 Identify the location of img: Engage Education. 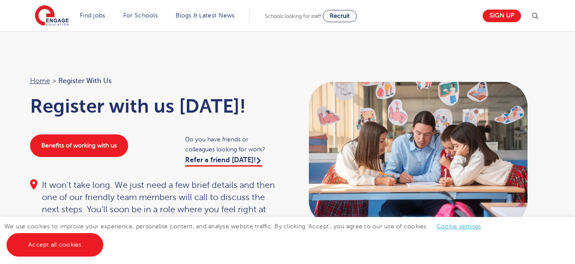
(52, 16).